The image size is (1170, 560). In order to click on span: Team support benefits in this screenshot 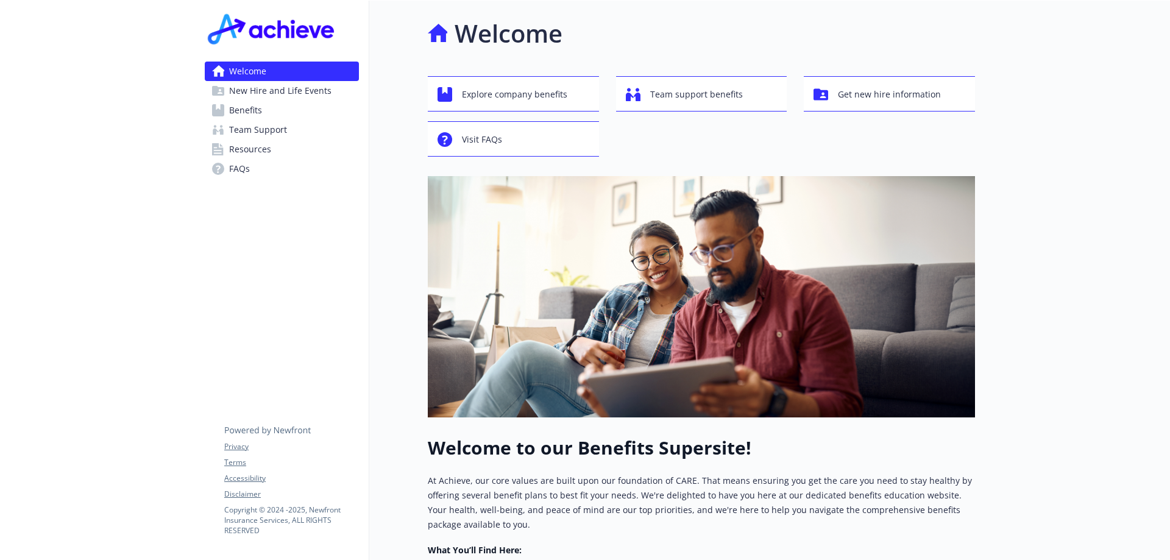, I will do `click(697, 94)`.